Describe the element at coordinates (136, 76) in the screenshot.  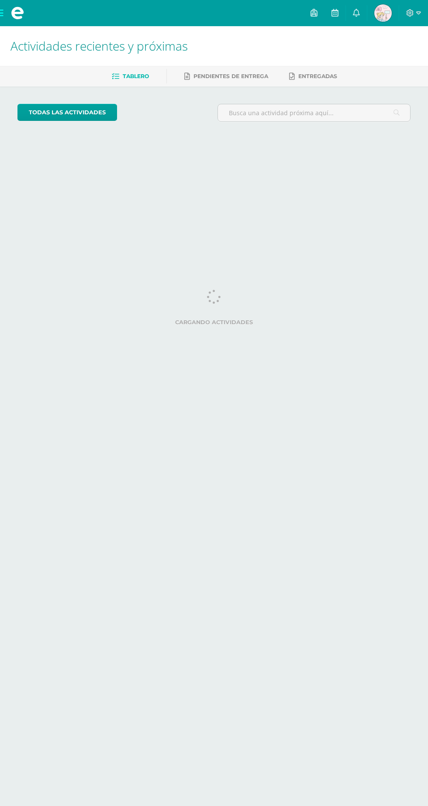
I see `span: Tablero` at that location.